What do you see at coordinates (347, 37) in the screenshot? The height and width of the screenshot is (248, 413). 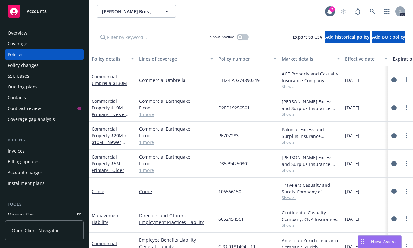 I see `span: Add historical policy` at bounding box center [347, 37].